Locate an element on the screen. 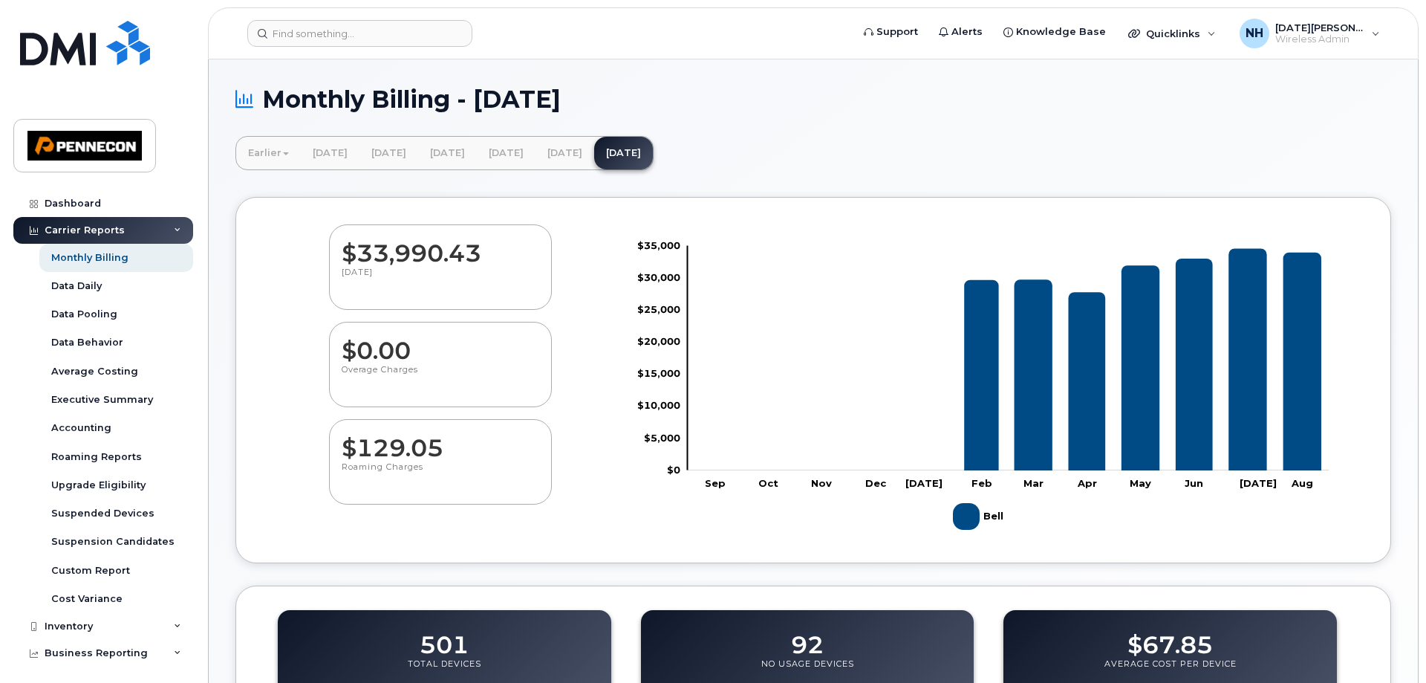 This screenshot has width=1426, height=683. tspan: Aug is located at coordinates (1302, 482).